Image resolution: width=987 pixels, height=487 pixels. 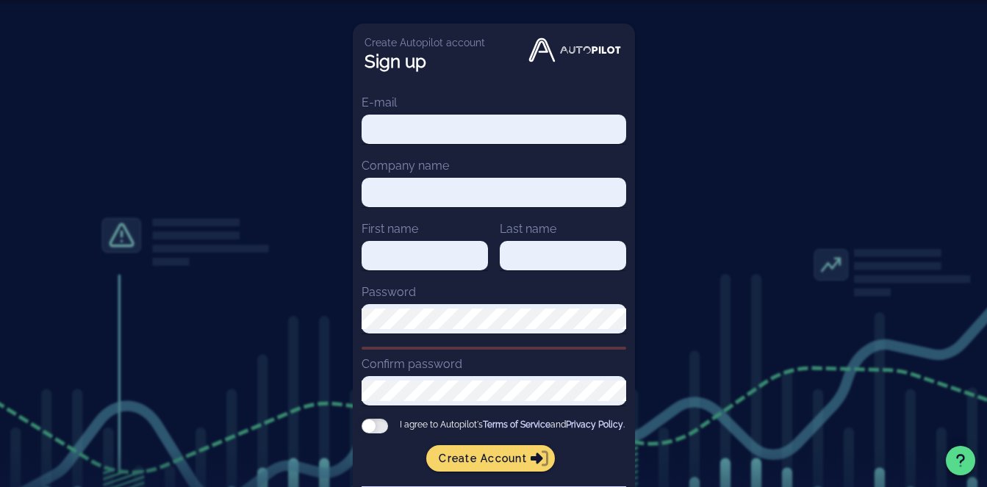 I want to click on strong: Privacy Policy, so click(x=595, y=425).